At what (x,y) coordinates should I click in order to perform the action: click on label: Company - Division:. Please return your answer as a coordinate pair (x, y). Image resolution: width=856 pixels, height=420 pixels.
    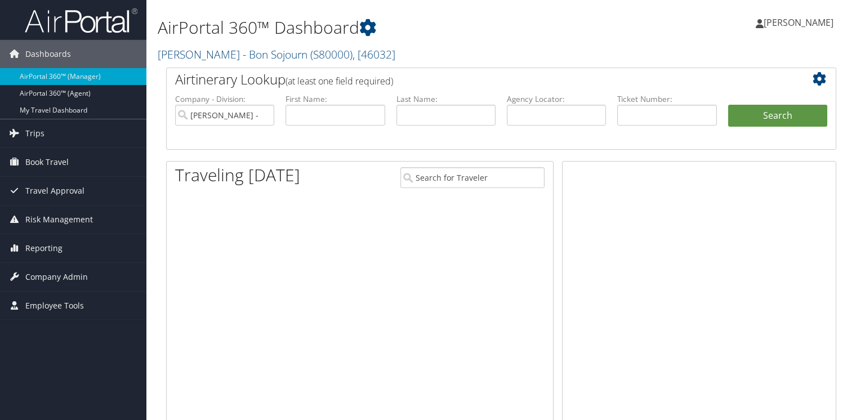
    Looking at the image, I should click on (225, 99).